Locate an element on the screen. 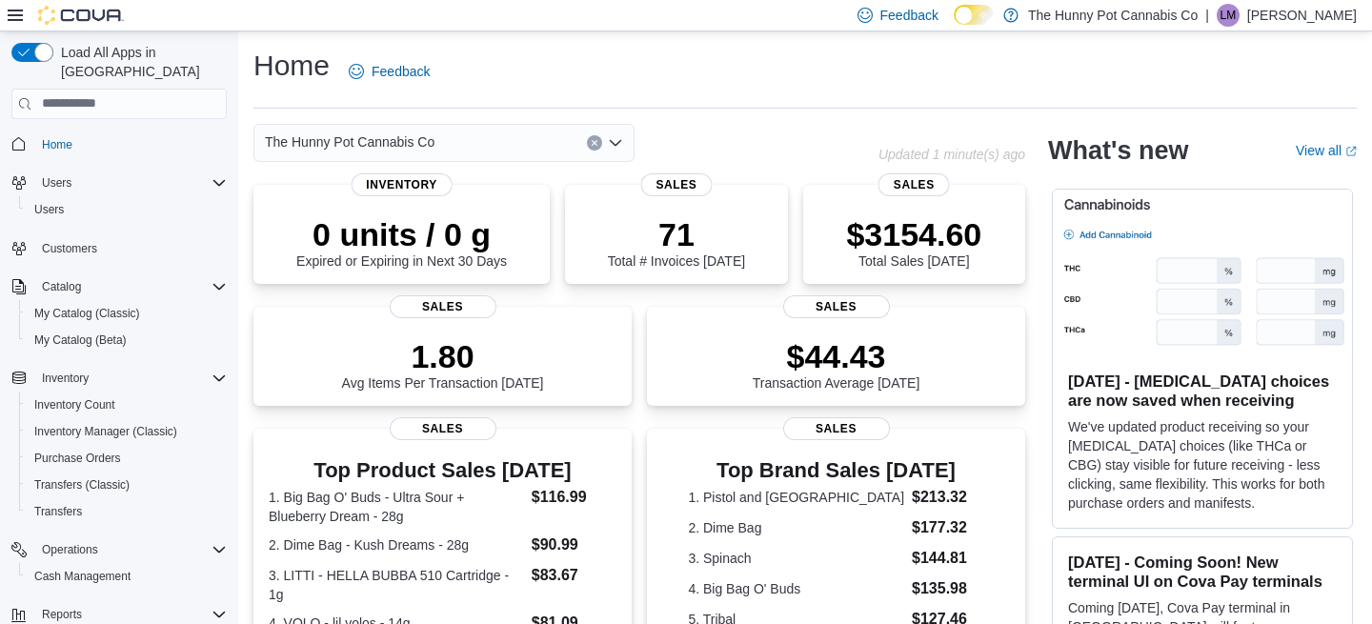 The image size is (1372, 624). button: Purchase Orders is located at coordinates (127, 458).